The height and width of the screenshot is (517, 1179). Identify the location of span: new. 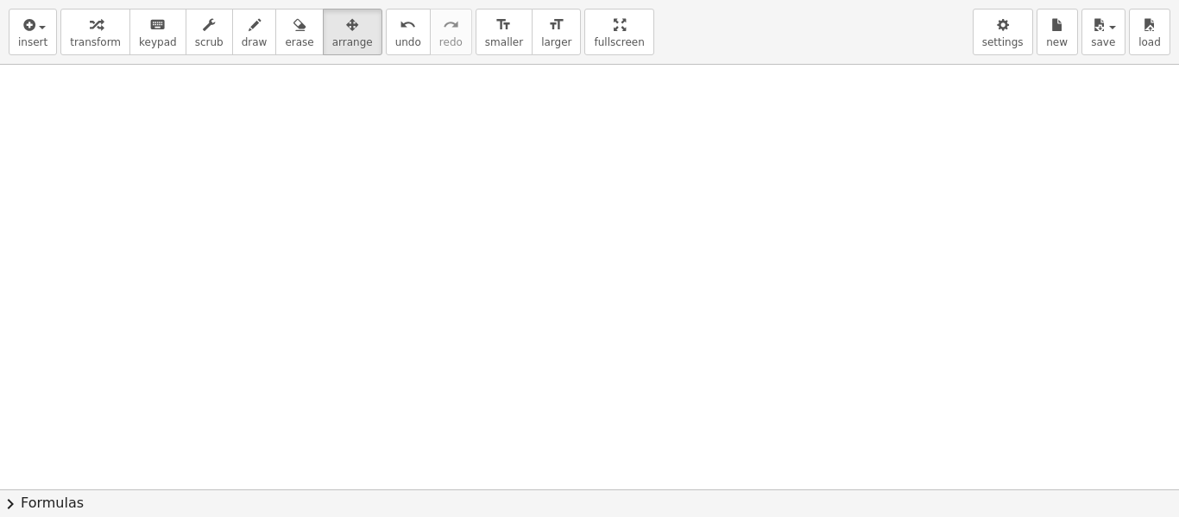
(1057, 42).